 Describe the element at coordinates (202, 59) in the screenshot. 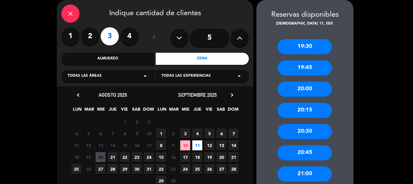

I see `div: Cena` at that location.